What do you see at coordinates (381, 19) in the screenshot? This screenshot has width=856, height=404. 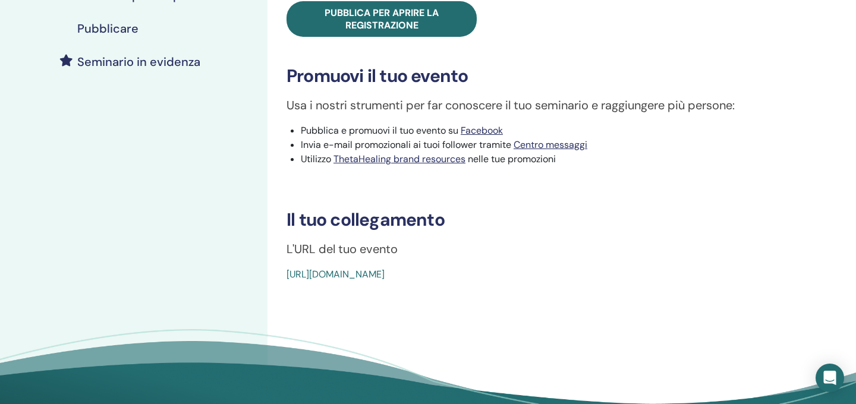 I see `a: Pubblica per aprire la registrazione` at bounding box center [381, 19].